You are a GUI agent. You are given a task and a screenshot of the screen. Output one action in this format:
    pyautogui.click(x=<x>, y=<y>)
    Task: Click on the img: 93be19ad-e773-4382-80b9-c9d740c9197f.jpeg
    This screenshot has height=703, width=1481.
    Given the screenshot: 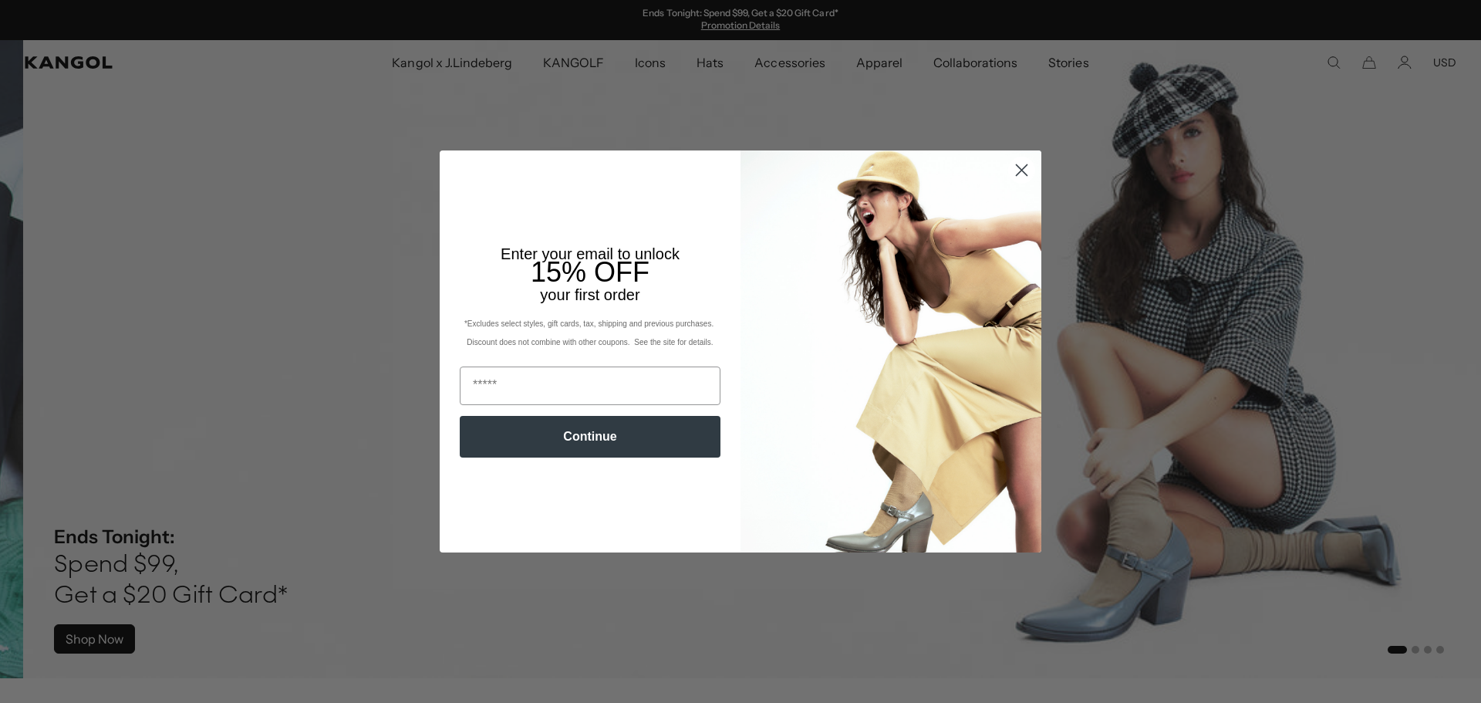 What is the action you would take?
    pyautogui.click(x=891, y=351)
    